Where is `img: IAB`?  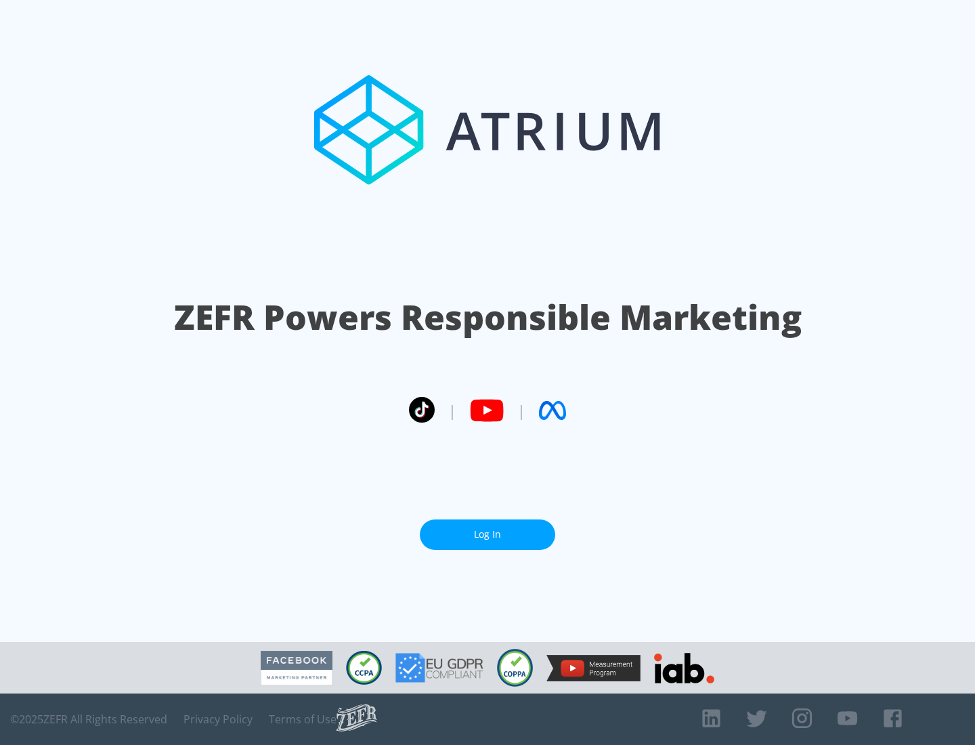
img: IAB is located at coordinates (684, 668).